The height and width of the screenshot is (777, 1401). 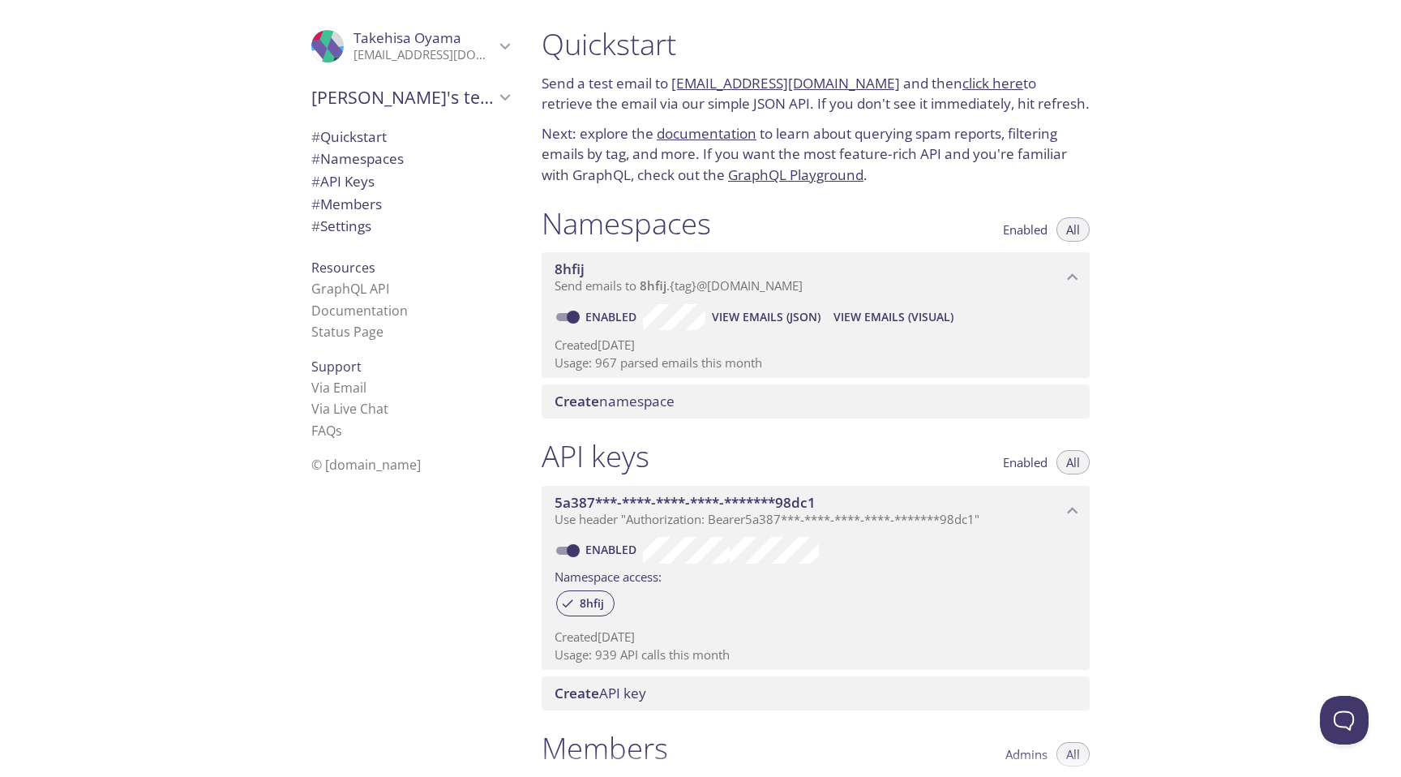 I want to click on label: Namespace access:, so click(x=608, y=575).